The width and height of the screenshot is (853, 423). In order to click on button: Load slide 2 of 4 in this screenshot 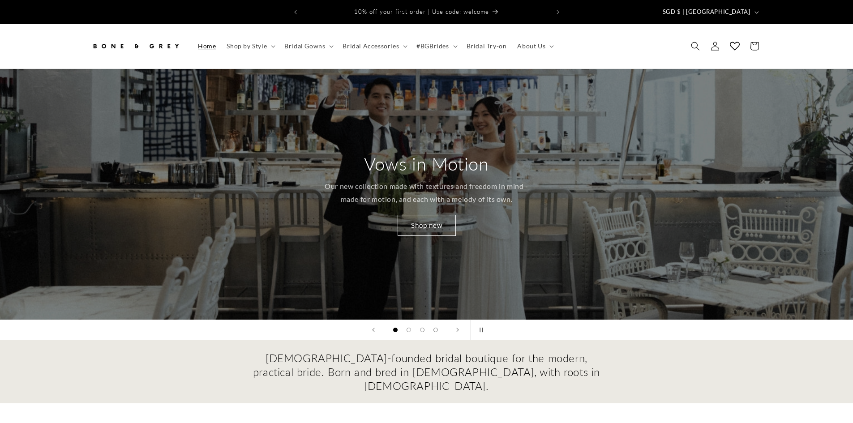, I will do `click(409, 330)`.